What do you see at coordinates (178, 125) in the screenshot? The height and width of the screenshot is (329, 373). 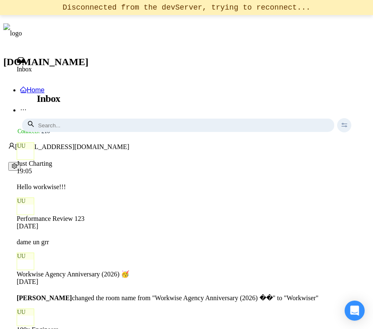 I see `input: Search...` at bounding box center [178, 125].